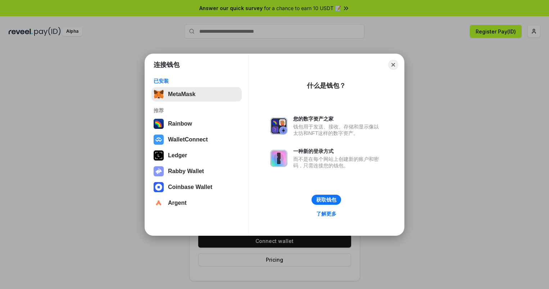 The width and height of the screenshot is (549, 289). I want to click on button: Rainbow, so click(196, 124).